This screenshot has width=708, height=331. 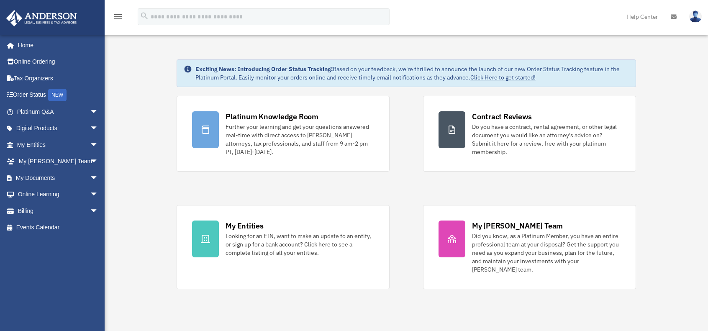 What do you see at coordinates (300, 244) in the screenshot?
I see `div: Looking for an EIN, want to make an update to an entity, or sign up for a bank account? Click her...` at bounding box center [300, 244].